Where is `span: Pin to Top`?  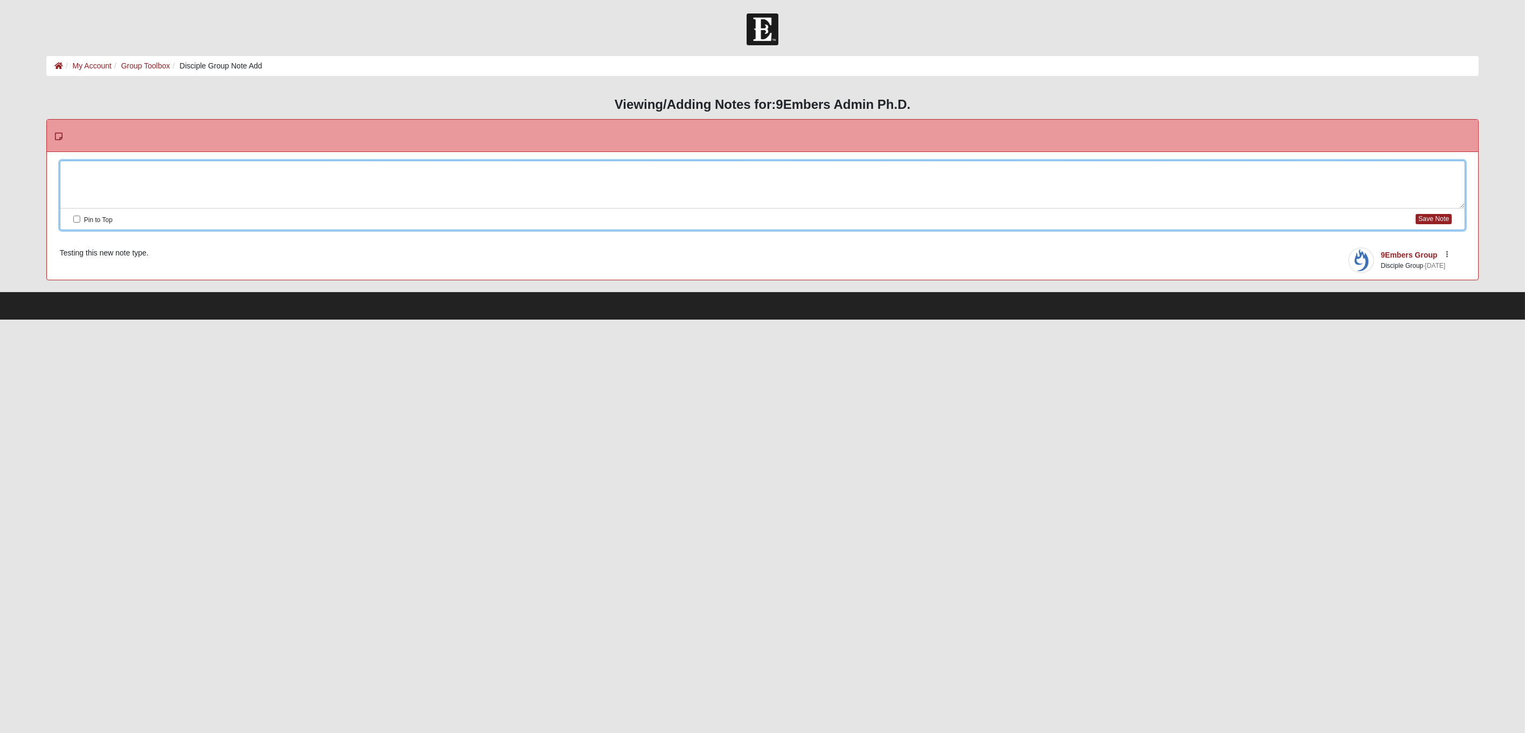
span: Pin to Top is located at coordinates (98, 220).